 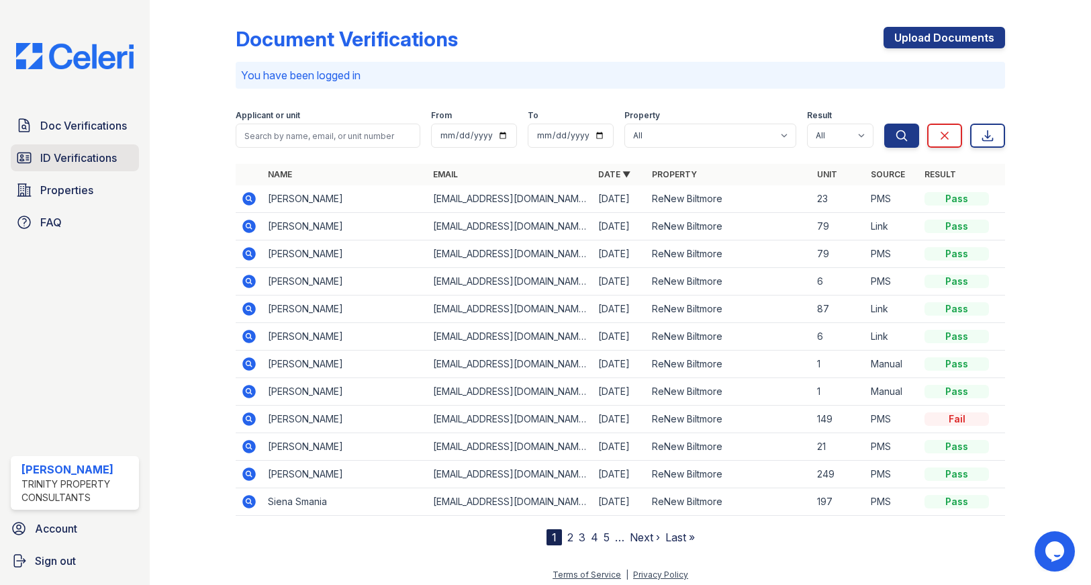 I want to click on a: ID Verifications, so click(x=75, y=158).